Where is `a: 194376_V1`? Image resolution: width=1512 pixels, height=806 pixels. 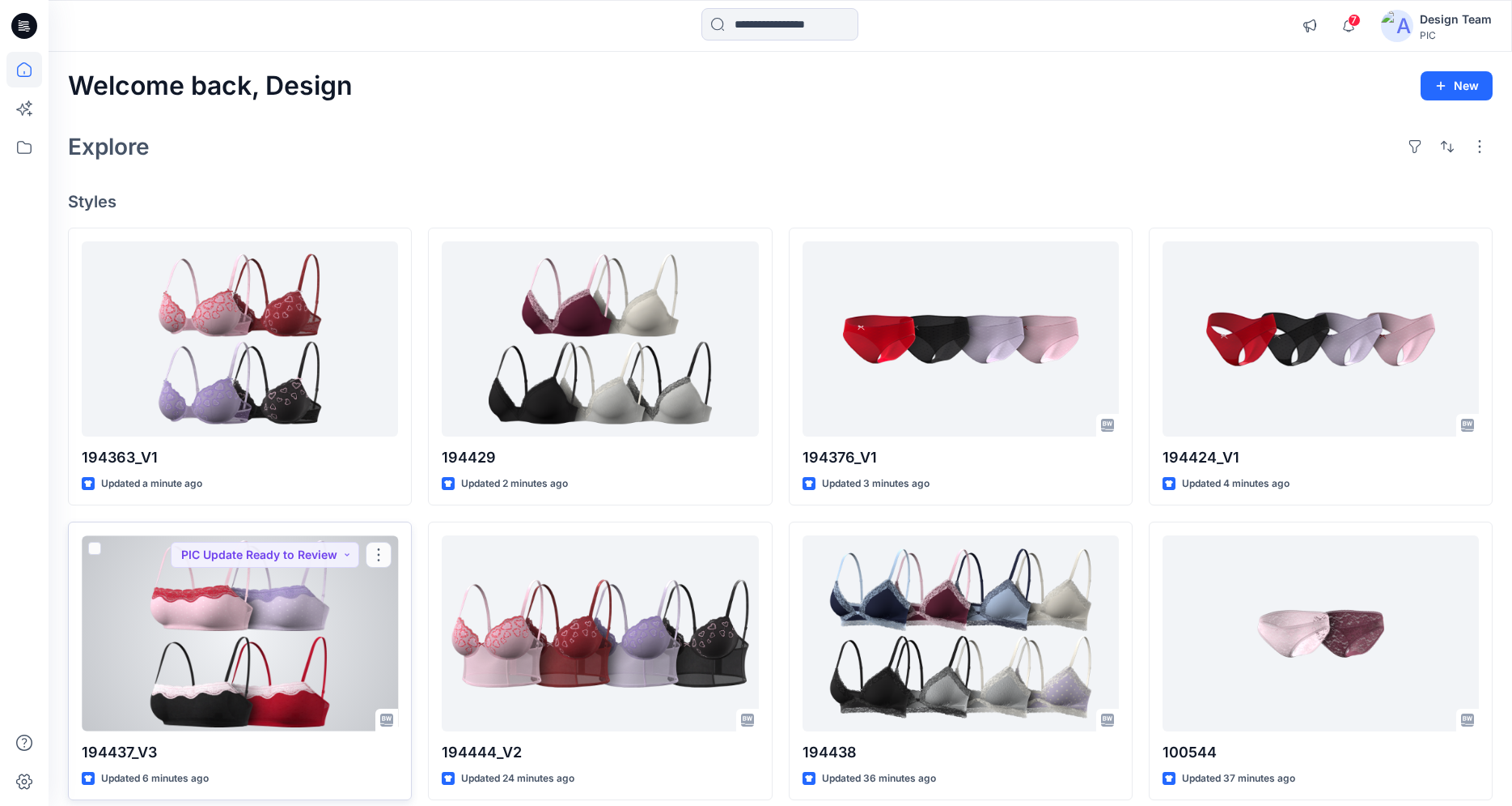
a: 194376_V1 is located at coordinates (961, 339).